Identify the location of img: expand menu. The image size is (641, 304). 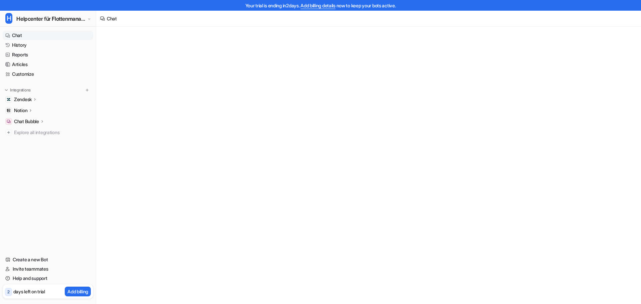
(6, 90).